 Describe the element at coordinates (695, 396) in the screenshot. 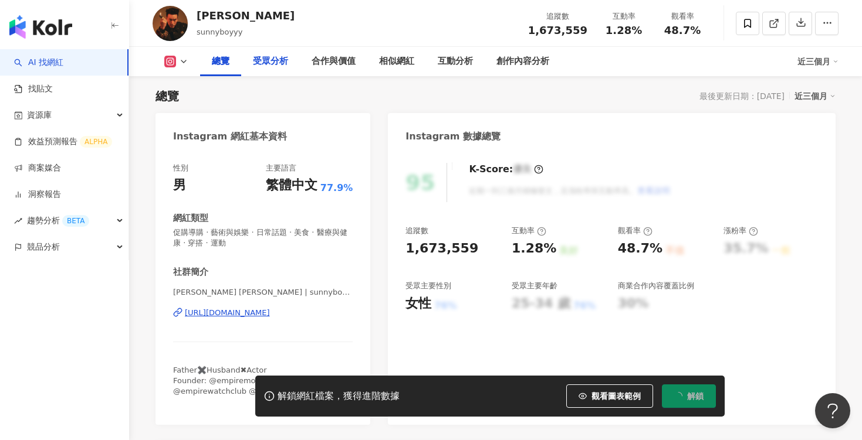

I see `span: 解鎖` at that location.